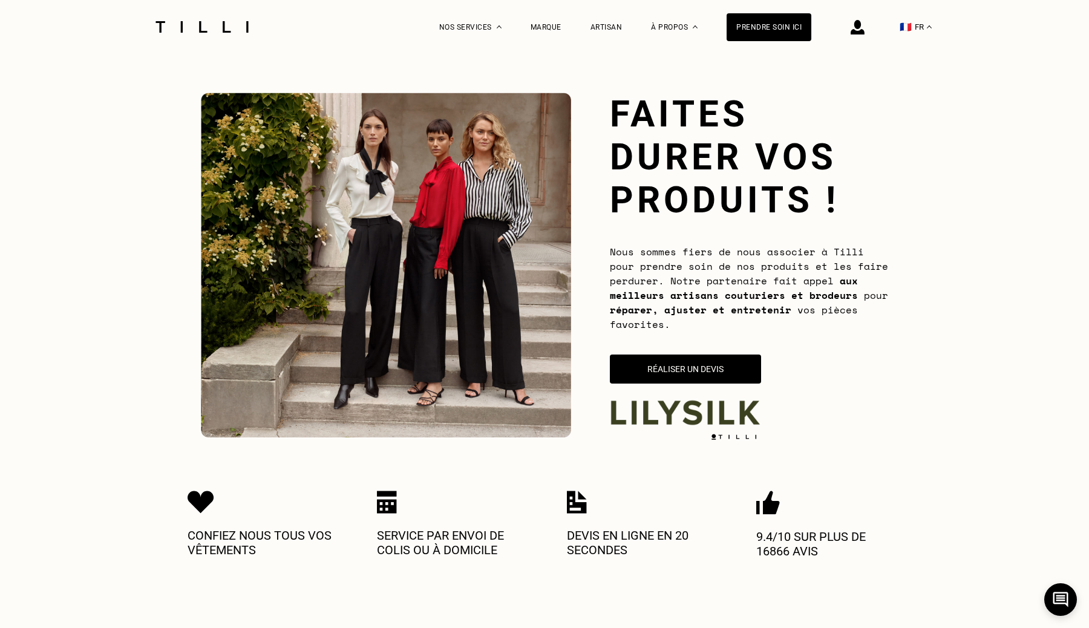 The width and height of the screenshot is (1089, 628). What do you see at coordinates (929, 27) in the screenshot?
I see `img: menu déroulant` at bounding box center [929, 27].